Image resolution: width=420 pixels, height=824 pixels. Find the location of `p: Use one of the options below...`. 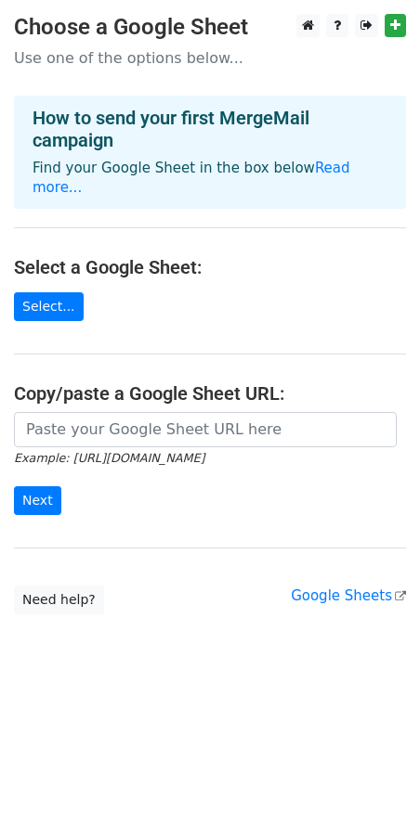

p: Use one of the options below... is located at coordinates (210, 58).